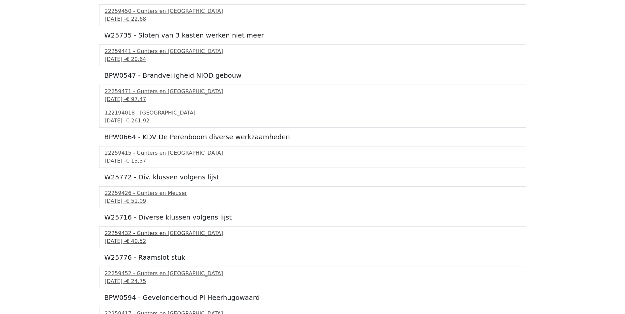  Describe the element at coordinates (313, 298) in the screenshot. I see `h5: BPW0594 - Gevelonderhoud PI Heerhugowaard` at that location.